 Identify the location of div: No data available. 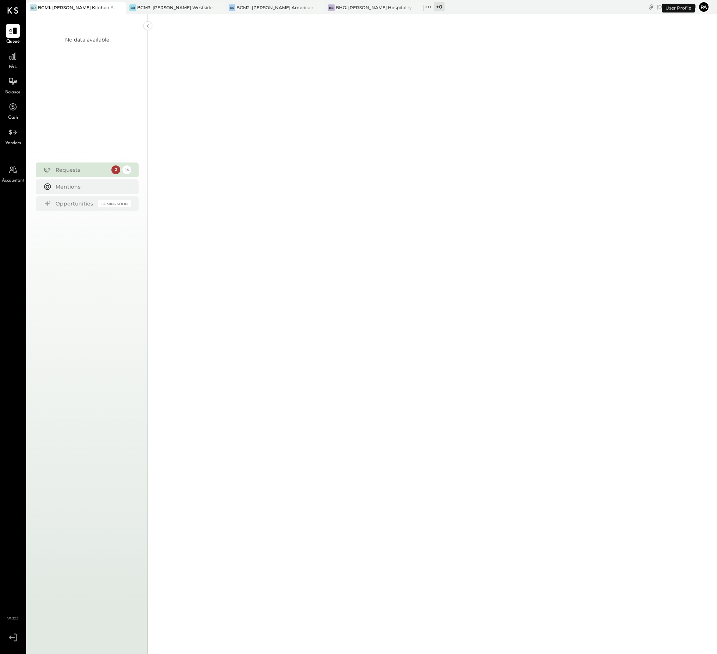
(87, 40).